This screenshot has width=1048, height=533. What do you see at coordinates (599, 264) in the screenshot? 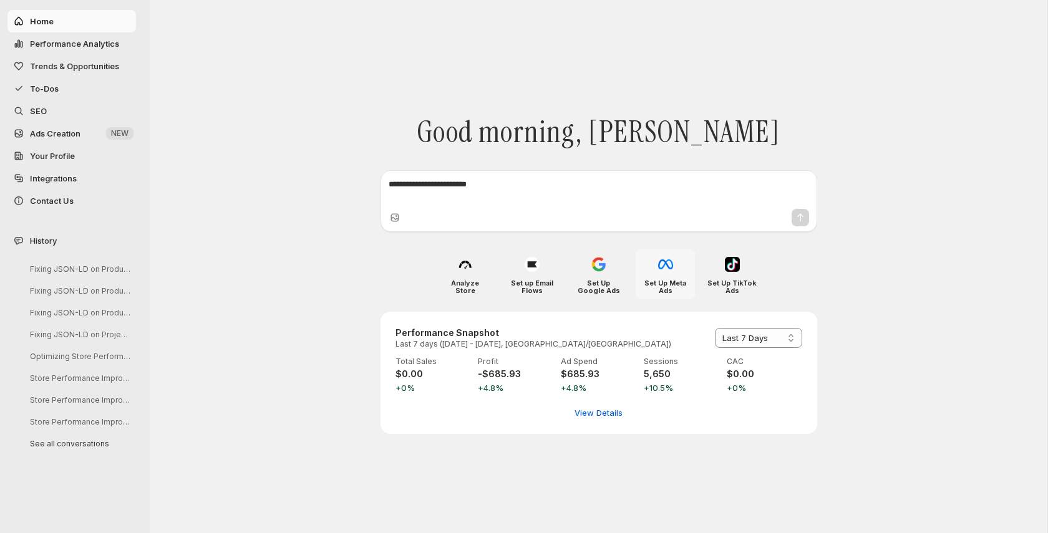
I see `img: Set Up Google Ads icon` at bounding box center [599, 264].